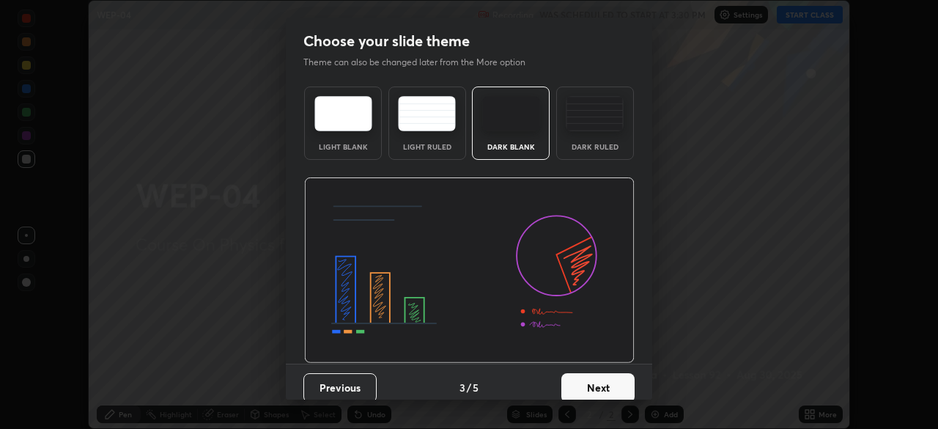 Image resolution: width=938 pixels, height=429 pixels. What do you see at coordinates (427, 114) in the screenshot?
I see `img: lightRuledTheme.5fabf969.svg` at bounding box center [427, 114].